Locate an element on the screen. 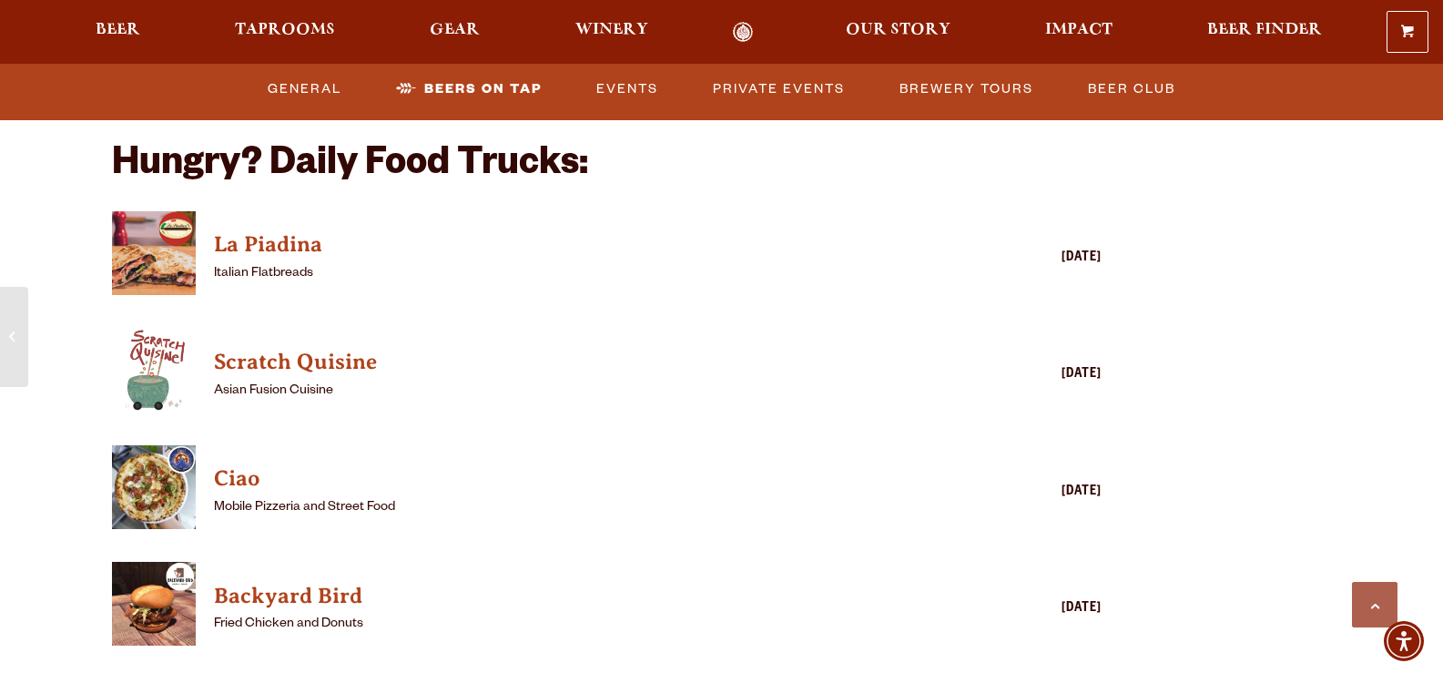 This screenshot has width=1443, height=673. p: Fried Chicken and Donuts is located at coordinates (581, 625).